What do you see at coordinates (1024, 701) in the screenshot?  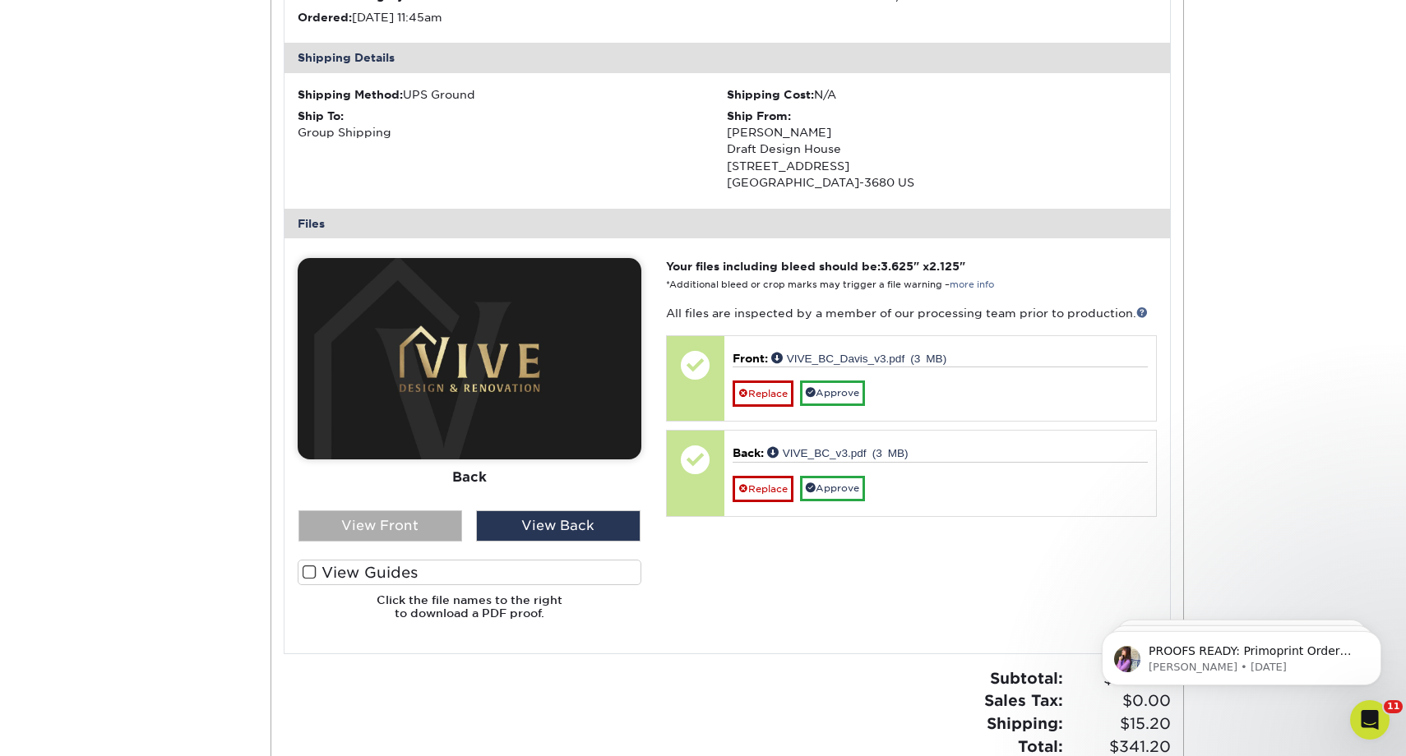 I see `strong: Sales Tax:` at bounding box center [1024, 701].